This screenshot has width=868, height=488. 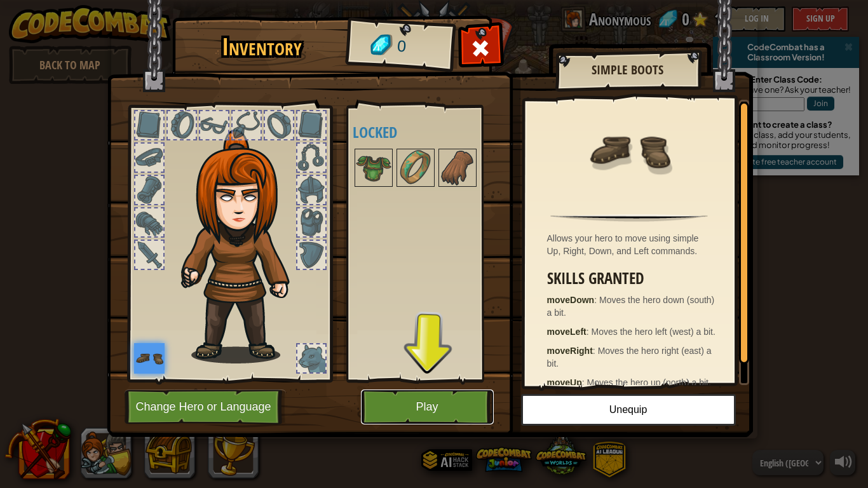 I want to click on button: Unequip, so click(x=628, y=410).